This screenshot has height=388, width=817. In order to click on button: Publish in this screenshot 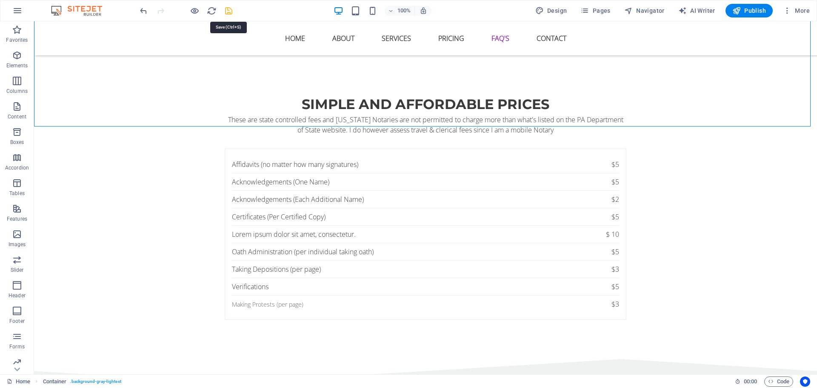, I will do `click(749, 11)`.